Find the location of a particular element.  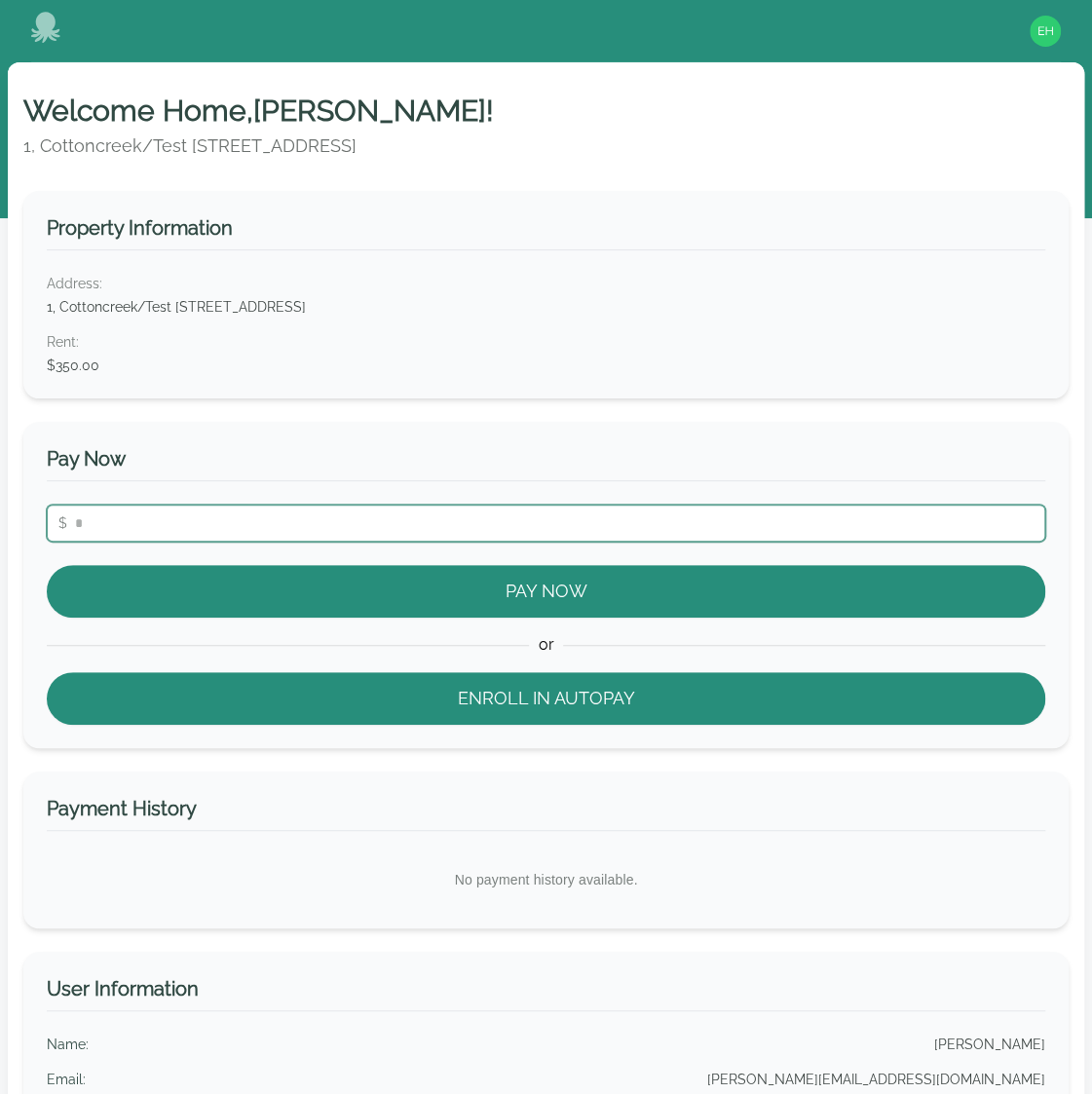

div: Email : is located at coordinates (67, 1079).